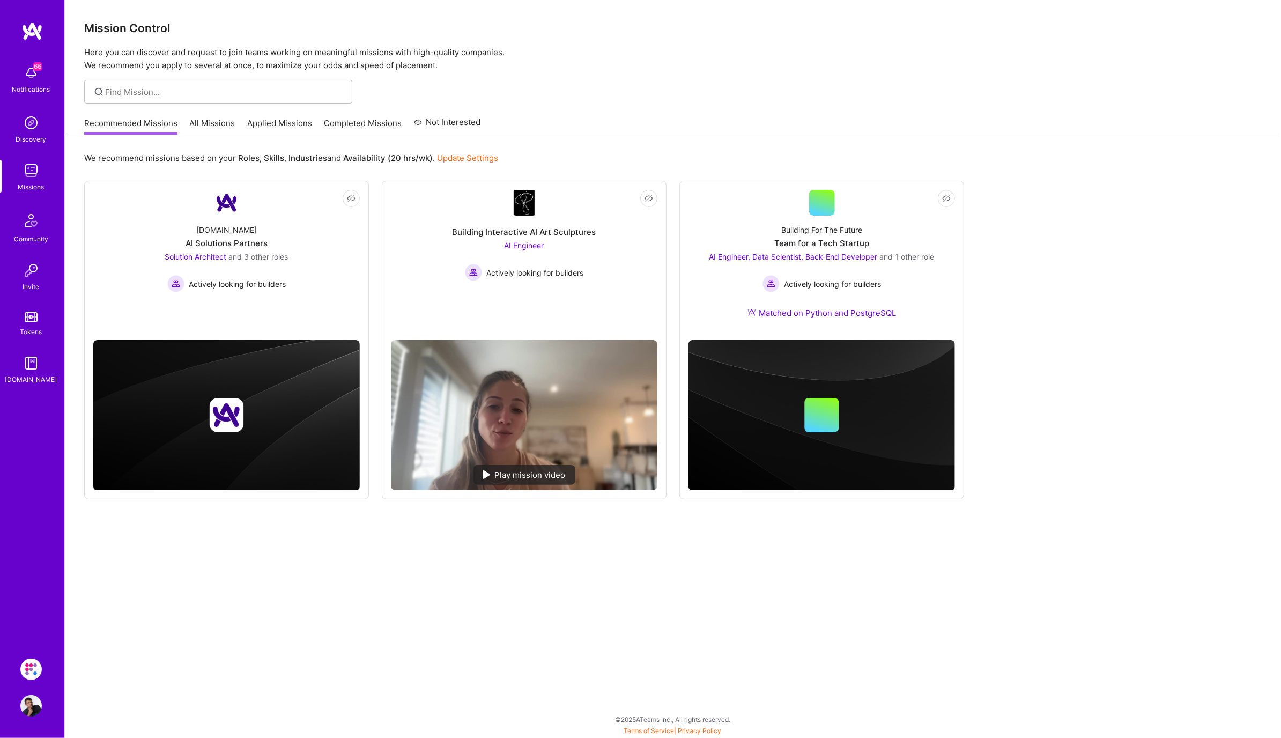 This screenshot has height=738, width=1281. Describe the element at coordinates (468, 158) in the screenshot. I see `a: Update Settings` at that location.